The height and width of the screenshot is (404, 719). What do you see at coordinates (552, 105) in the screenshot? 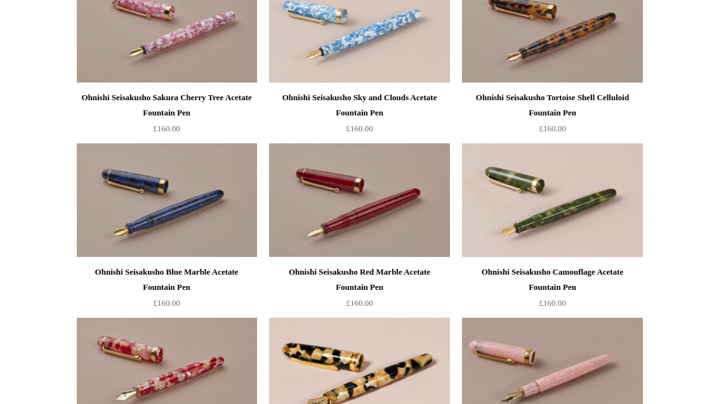
I see `div: Ohnishi Seisakusho Tortoise Shell Celluloid Fountain Pen` at bounding box center [552, 105].